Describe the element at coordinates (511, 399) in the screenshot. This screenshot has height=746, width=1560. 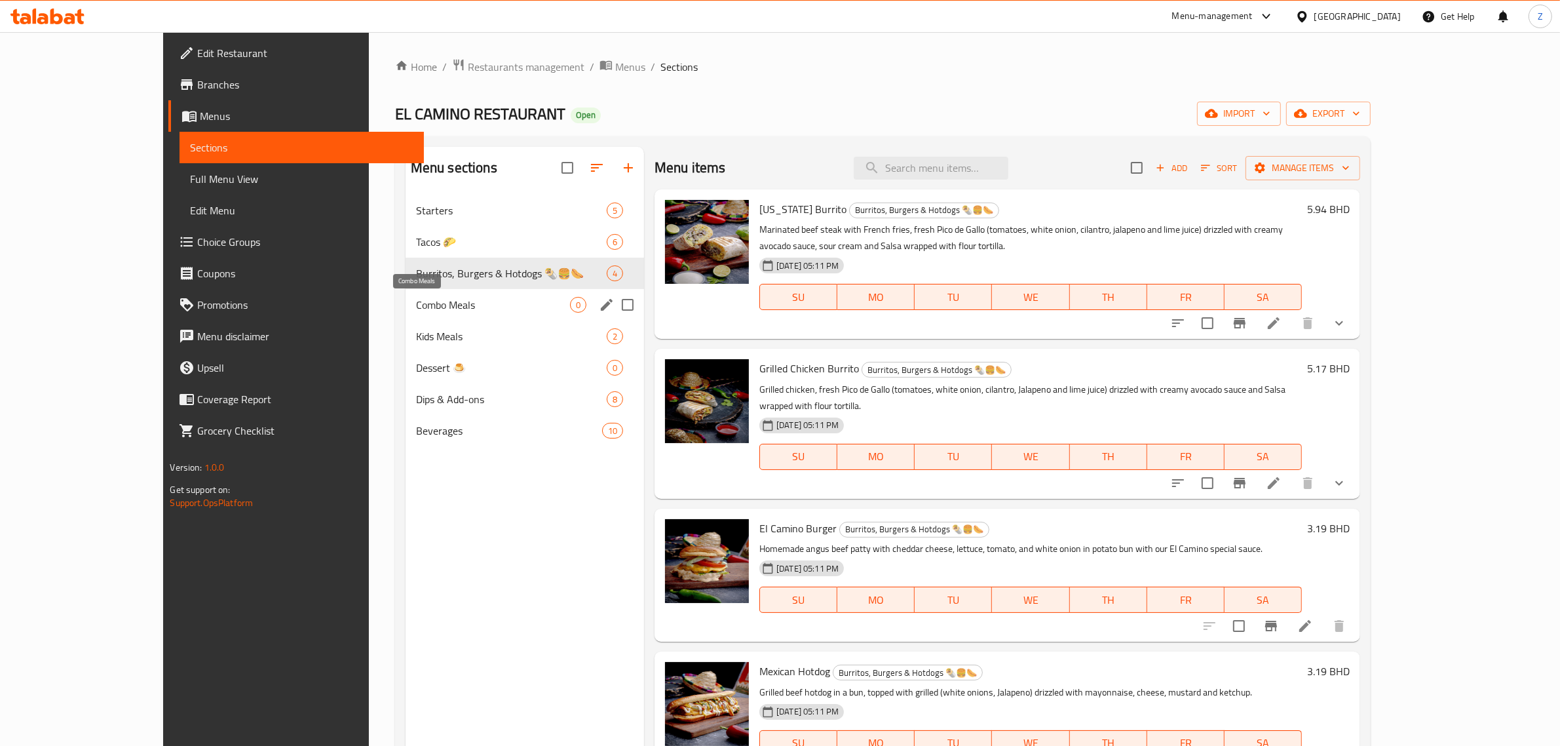
I see `span: Dips & Add-ons` at that location.